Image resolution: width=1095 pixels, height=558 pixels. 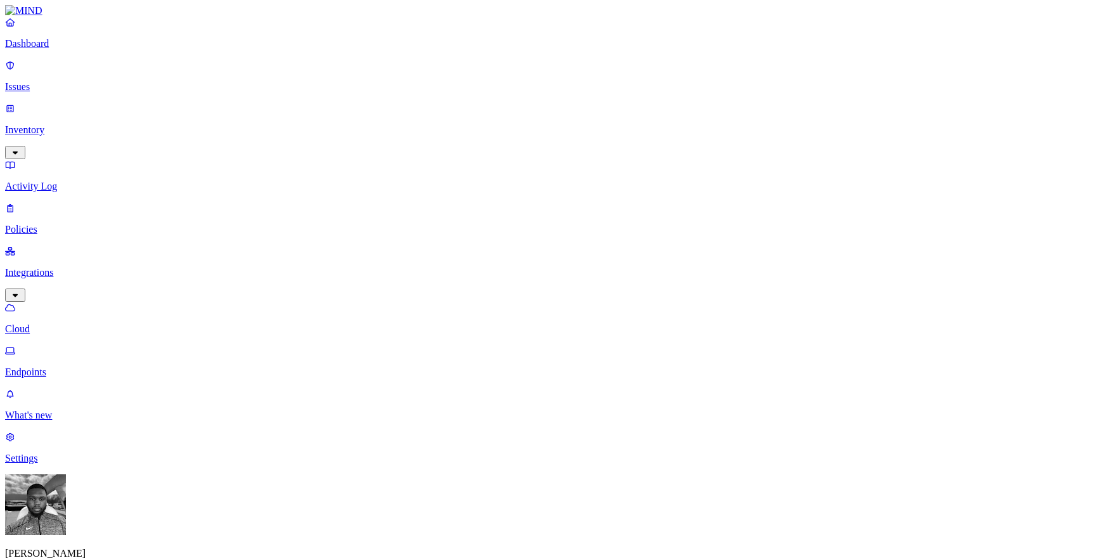 What do you see at coordinates (36, 505) in the screenshot?
I see `img: Cameron White` at bounding box center [36, 505].